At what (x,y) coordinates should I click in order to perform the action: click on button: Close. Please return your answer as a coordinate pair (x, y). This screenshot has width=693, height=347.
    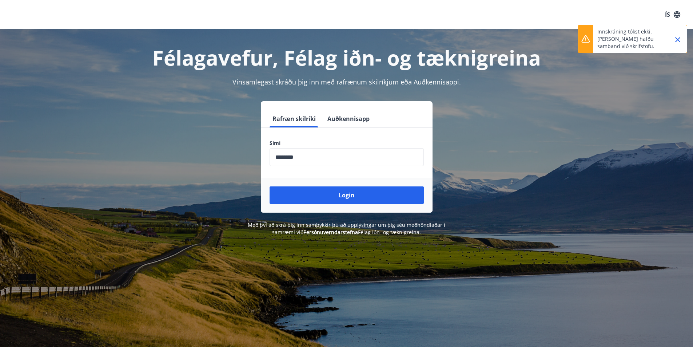
    Looking at the image, I should click on (678, 40).